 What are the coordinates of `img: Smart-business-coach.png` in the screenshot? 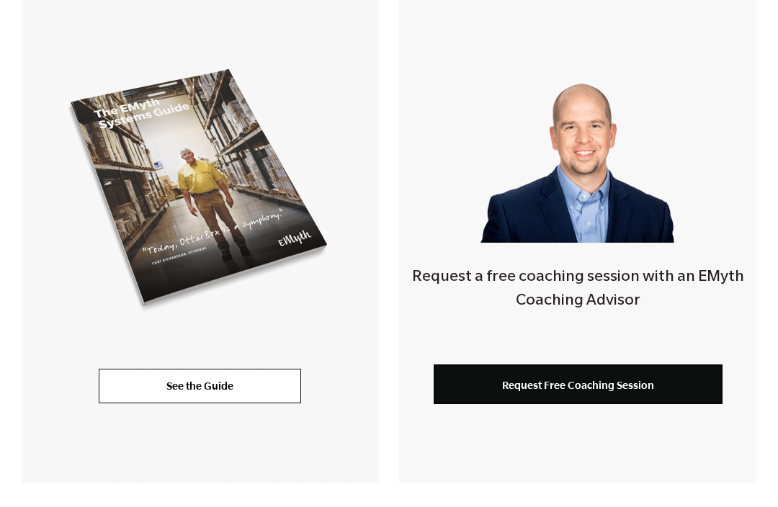 It's located at (578, 149).